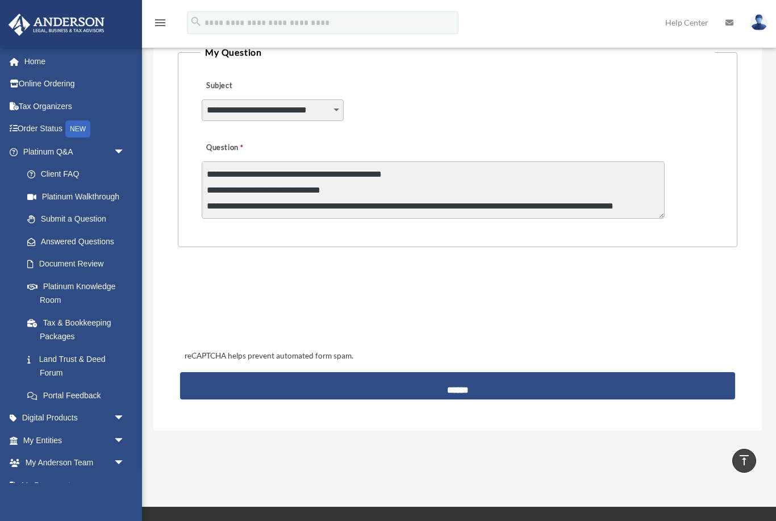 The width and height of the screenshot is (776, 521). I want to click on a: Document Review, so click(79, 264).